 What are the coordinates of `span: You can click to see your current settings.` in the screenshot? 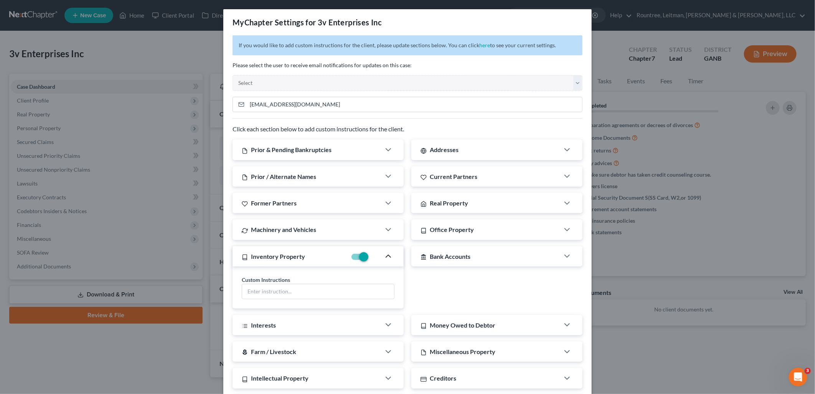 It's located at (502, 45).